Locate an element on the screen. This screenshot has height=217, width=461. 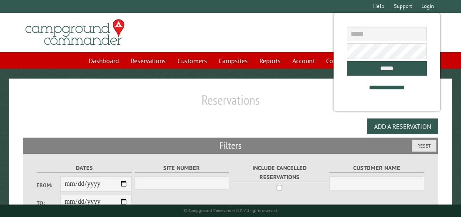
h1: Reservations is located at coordinates (230, 103).